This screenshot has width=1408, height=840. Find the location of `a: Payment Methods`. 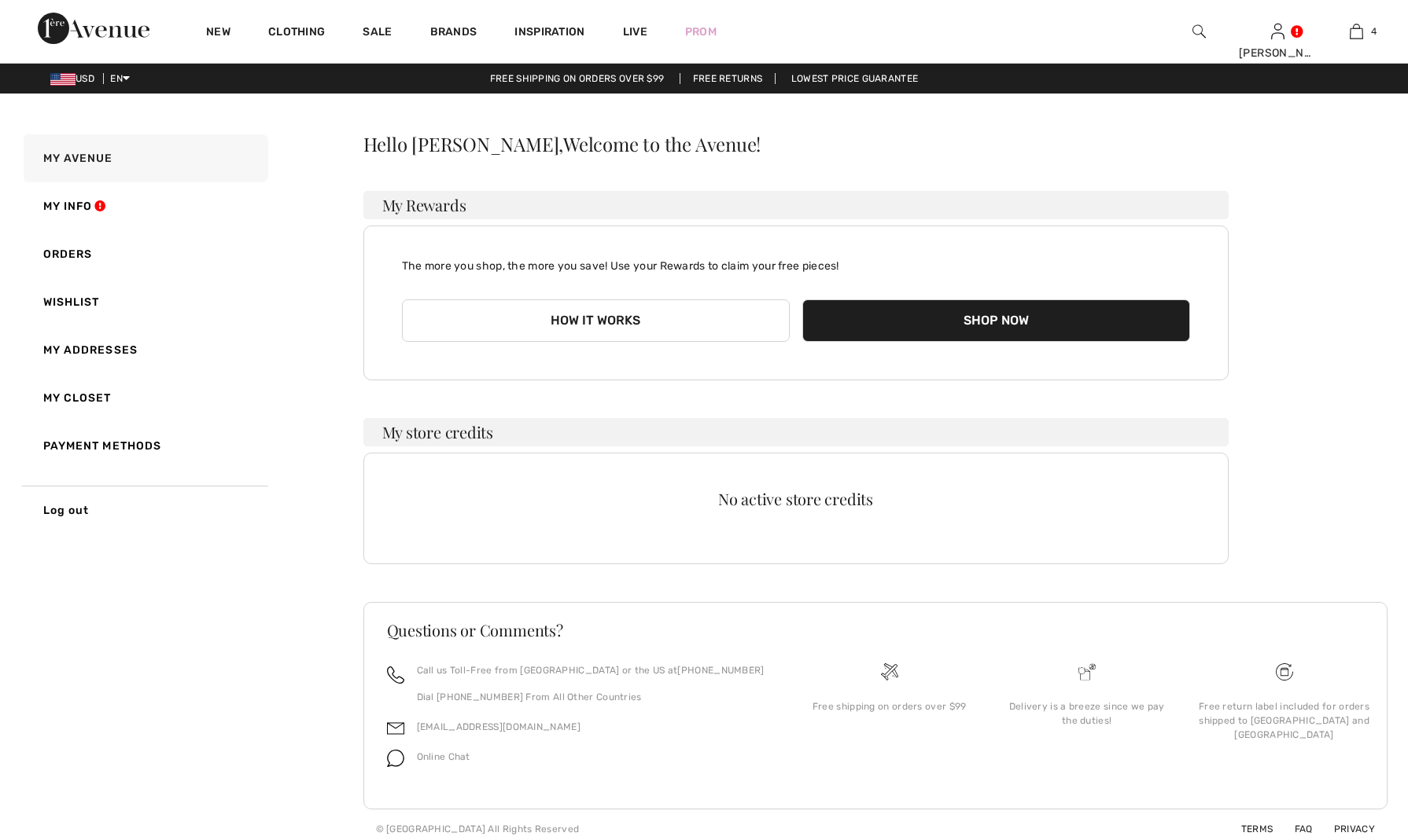

a: Payment Methods is located at coordinates (144, 446).